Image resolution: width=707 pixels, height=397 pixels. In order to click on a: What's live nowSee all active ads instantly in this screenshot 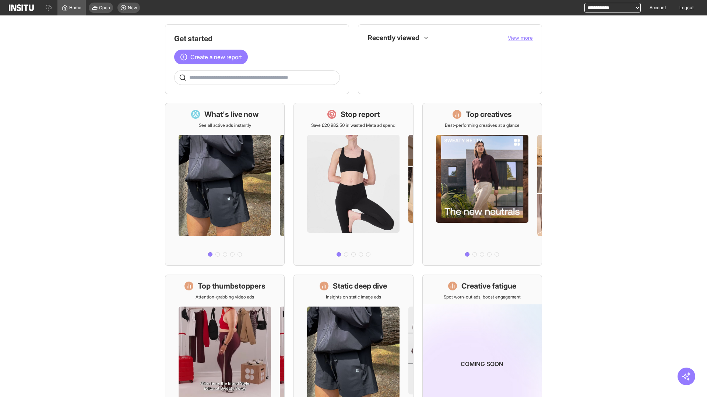, I will do `click(225, 184)`.